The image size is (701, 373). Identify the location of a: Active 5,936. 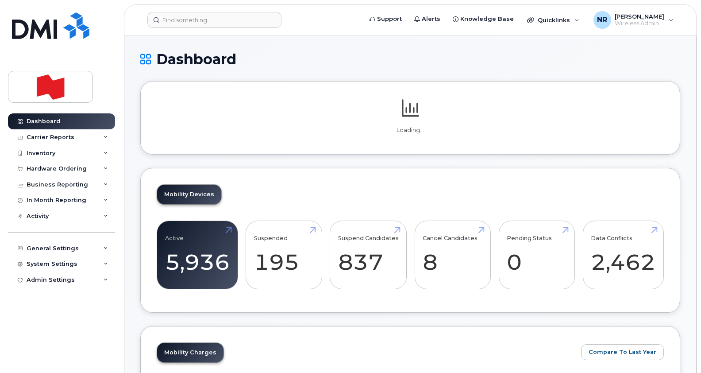
(197, 255).